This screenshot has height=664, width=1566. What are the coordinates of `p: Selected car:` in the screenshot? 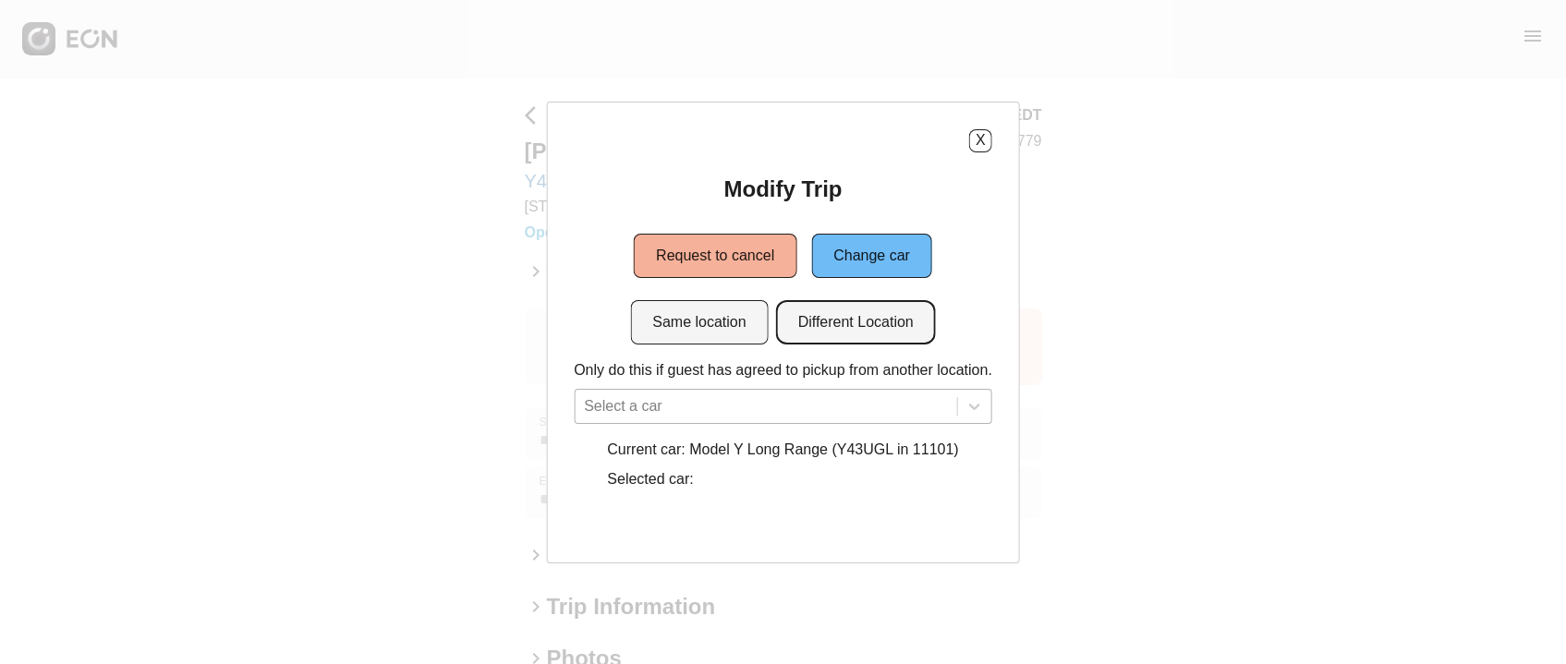 It's located at (783, 480).